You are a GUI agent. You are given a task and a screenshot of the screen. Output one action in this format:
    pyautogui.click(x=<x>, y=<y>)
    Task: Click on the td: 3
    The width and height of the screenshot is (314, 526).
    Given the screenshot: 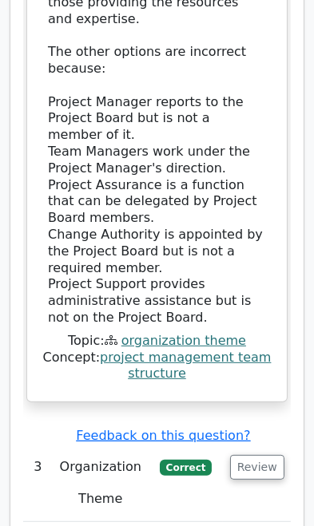 What is the action you would take?
    pyautogui.click(x=38, y=483)
    